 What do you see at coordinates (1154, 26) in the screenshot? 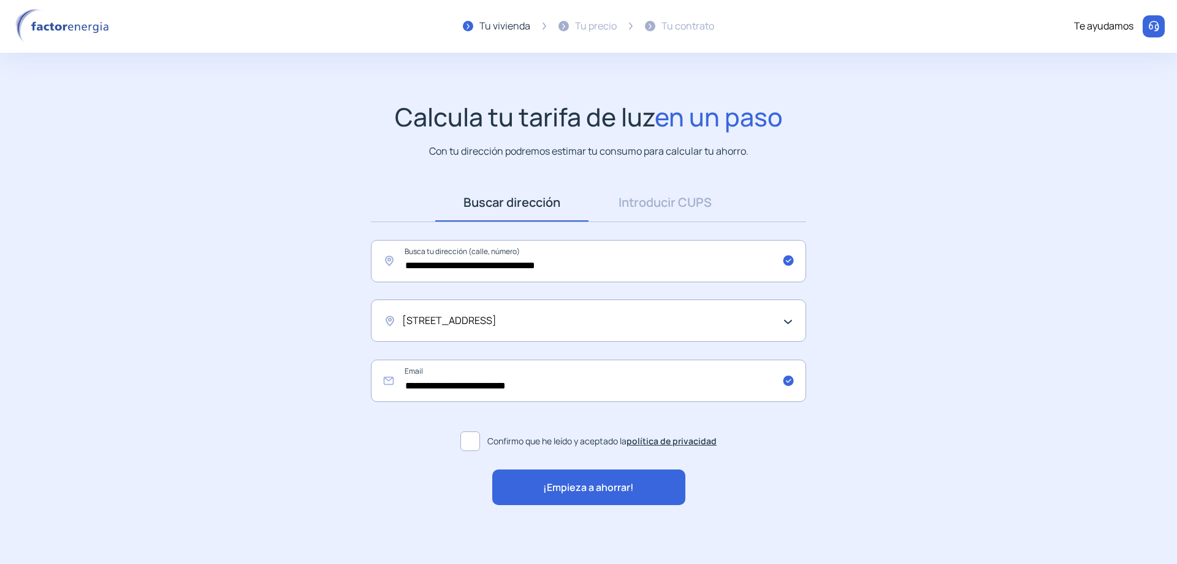
I see `img: llamar` at bounding box center [1154, 26].